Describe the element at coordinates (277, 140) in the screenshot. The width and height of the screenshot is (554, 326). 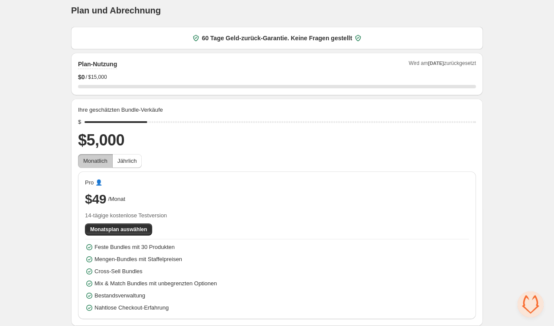
I see `h2: $5,000` at that location.